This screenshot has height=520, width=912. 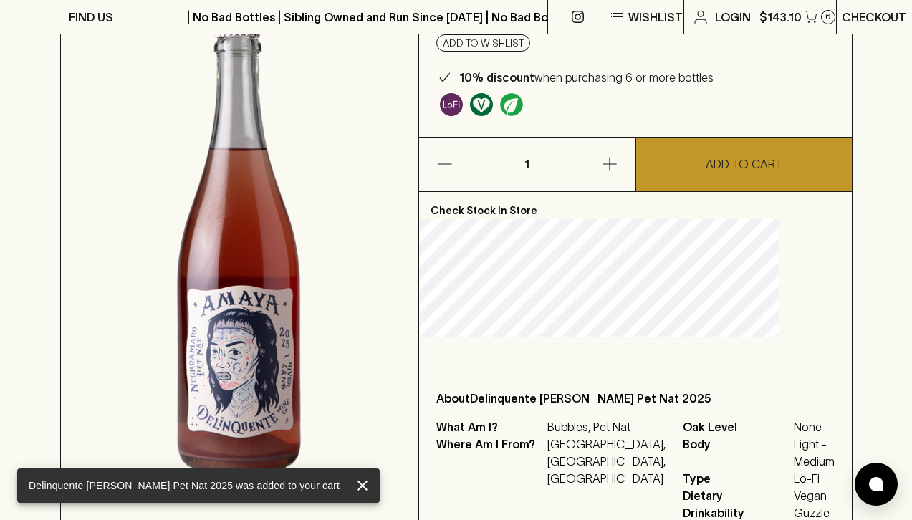 I want to click on p: Wishlist, so click(x=656, y=17).